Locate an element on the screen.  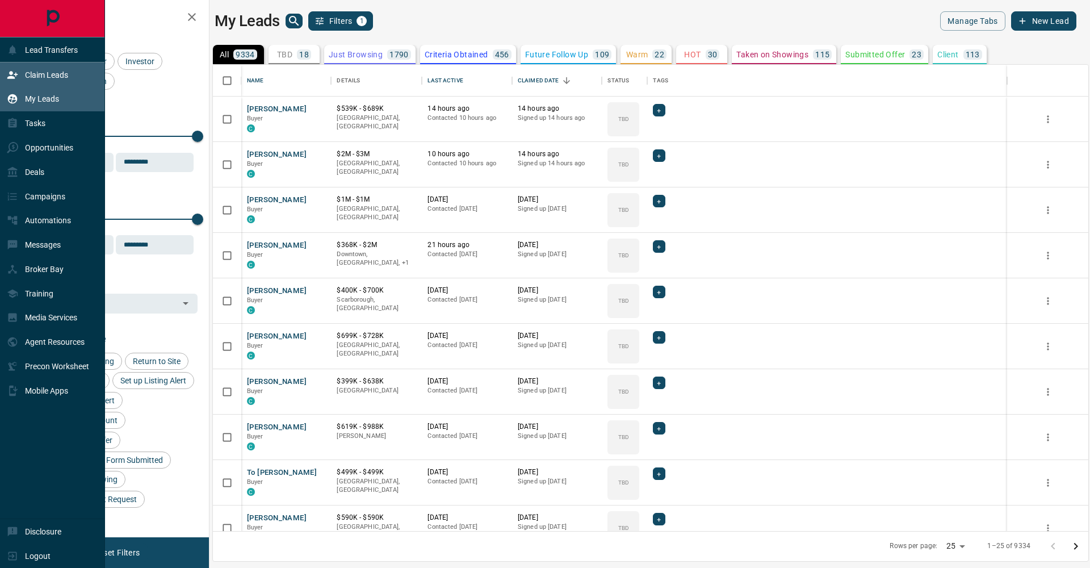
p: 9334 is located at coordinates (245, 55).